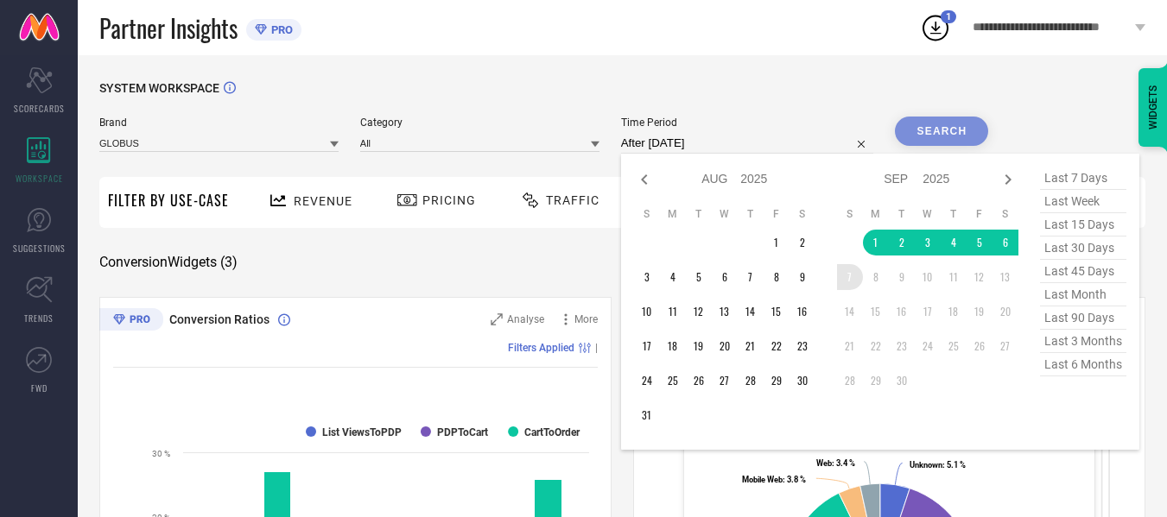  Describe the element at coordinates (647, 415) in the screenshot. I see `td: Sun Aug 31 2025` at that location.